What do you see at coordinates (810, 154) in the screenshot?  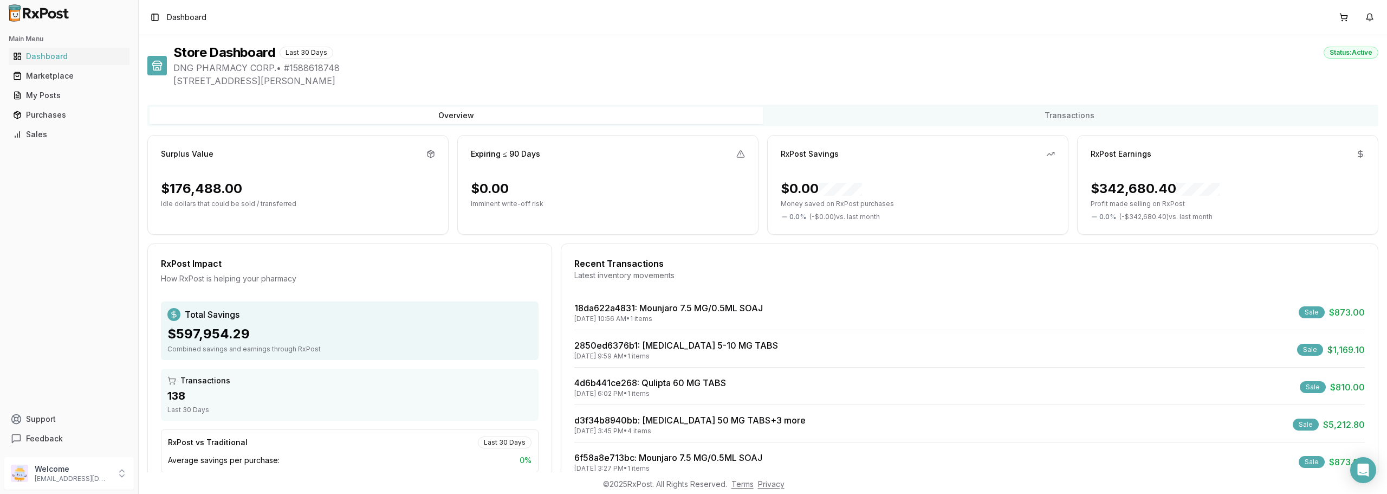 I see `div: RxPost Savings` at bounding box center [810, 154].